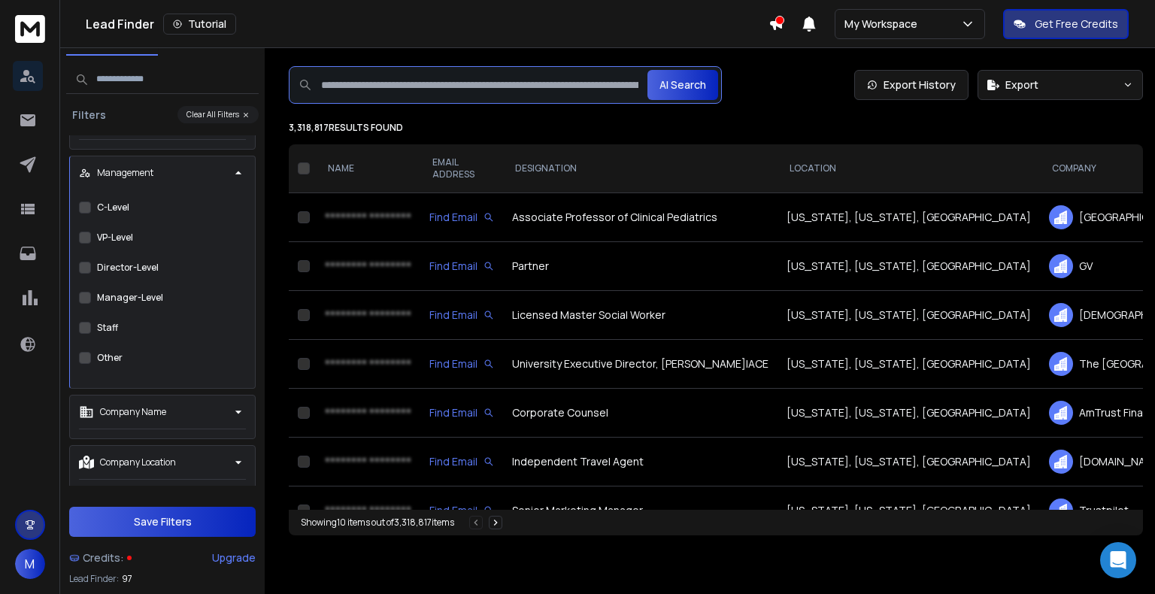 Image resolution: width=1155 pixels, height=594 pixels. Describe the element at coordinates (30, 564) in the screenshot. I see `button: M` at that location.